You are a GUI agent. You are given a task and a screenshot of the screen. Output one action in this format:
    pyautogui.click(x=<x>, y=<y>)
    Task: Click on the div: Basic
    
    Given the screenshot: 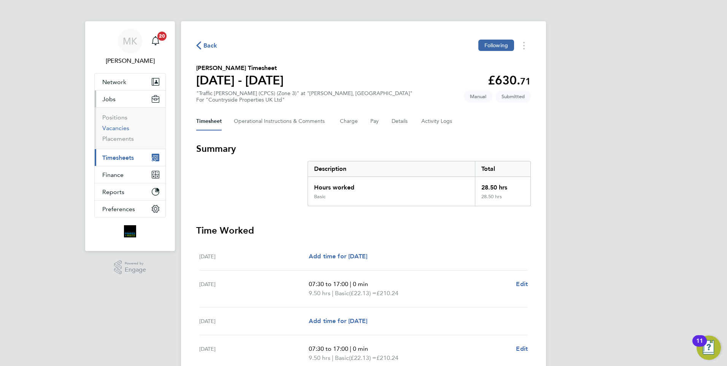 What is the action you would take?
    pyautogui.click(x=320, y=196)
    